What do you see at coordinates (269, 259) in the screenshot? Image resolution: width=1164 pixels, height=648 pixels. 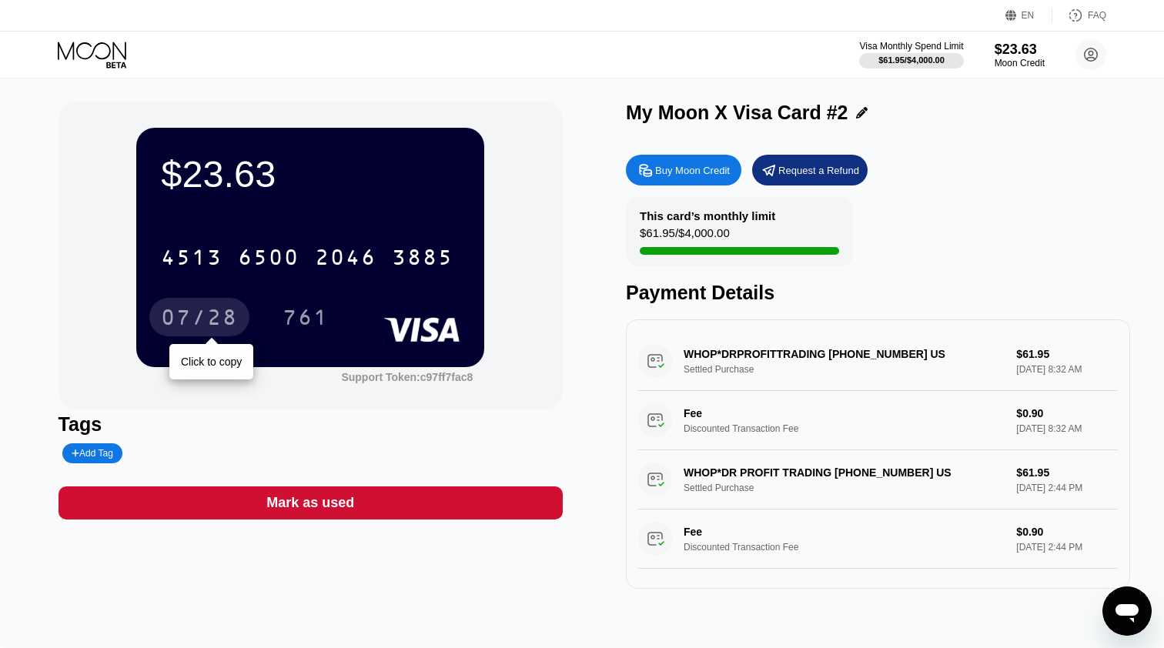 I see `div: 6500` at bounding box center [269, 259].